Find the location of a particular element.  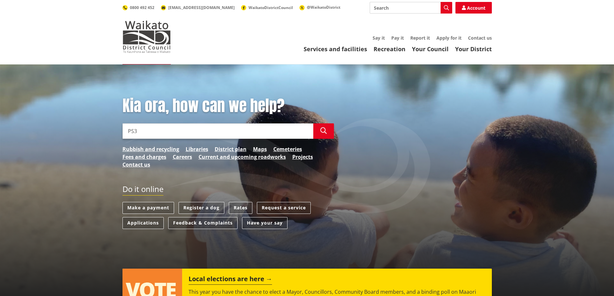

a: Pay it is located at coordinates (398, 38).